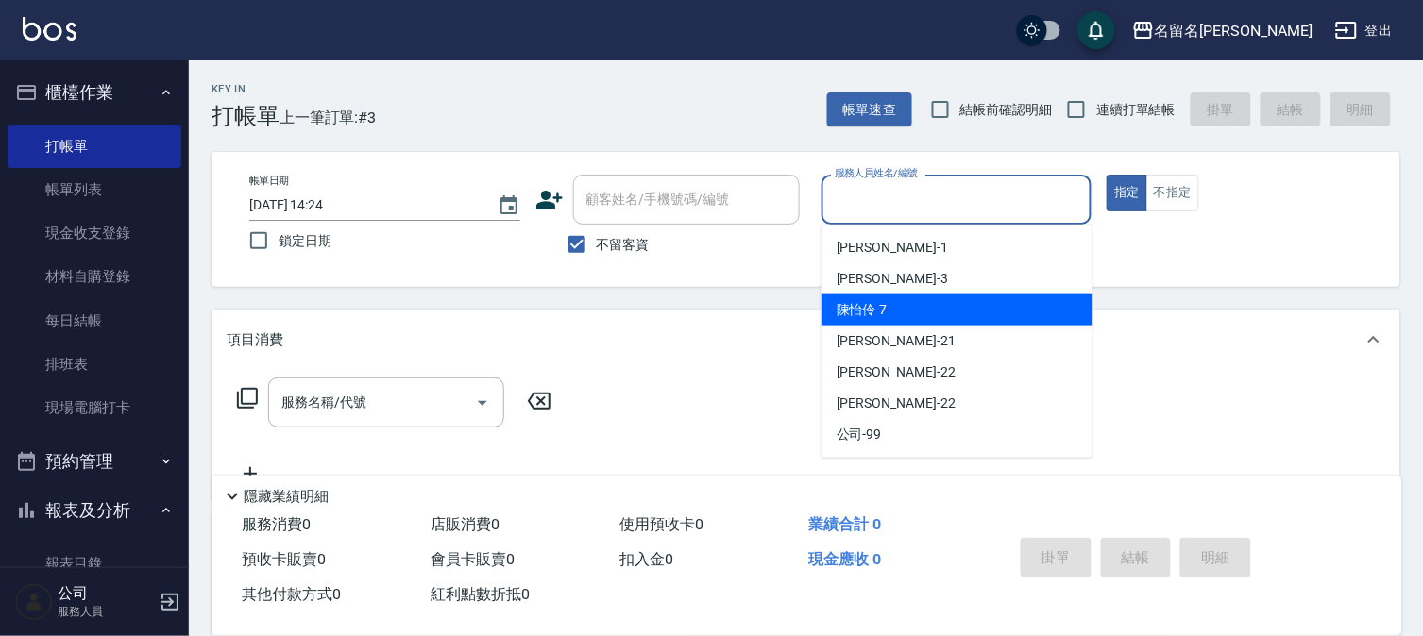 Image resolution: width=1423 pixels, height=636 pixels. Describe the element at coordinates (1173, 193) in the screenshot. I see `button: 不指定` at that location.